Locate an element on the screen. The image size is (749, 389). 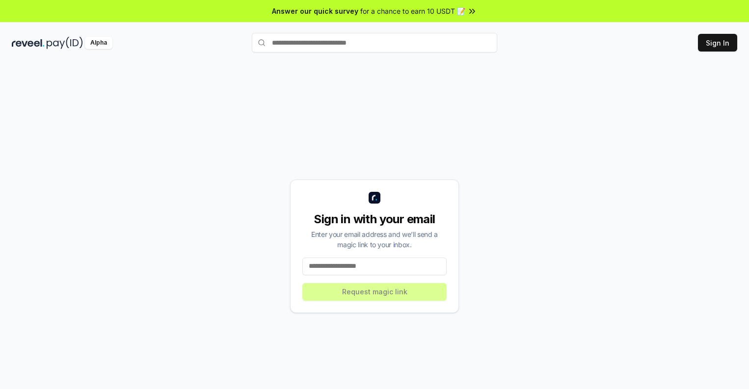
img: pay_id is located at coordinates (65, 43).